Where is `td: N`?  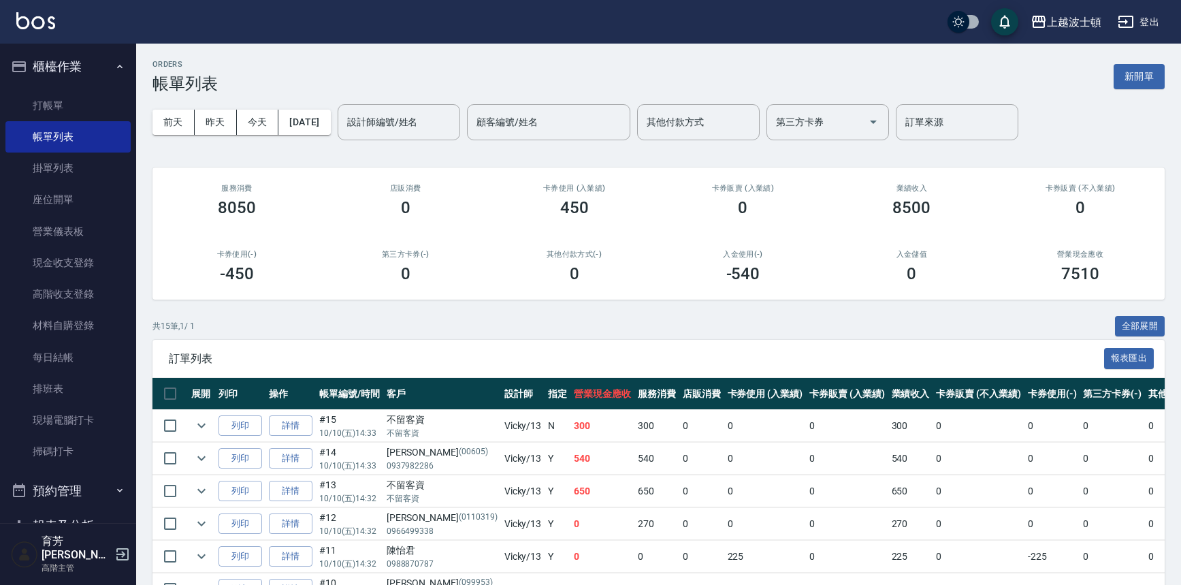 td: N is located at coordinates (557, 425).